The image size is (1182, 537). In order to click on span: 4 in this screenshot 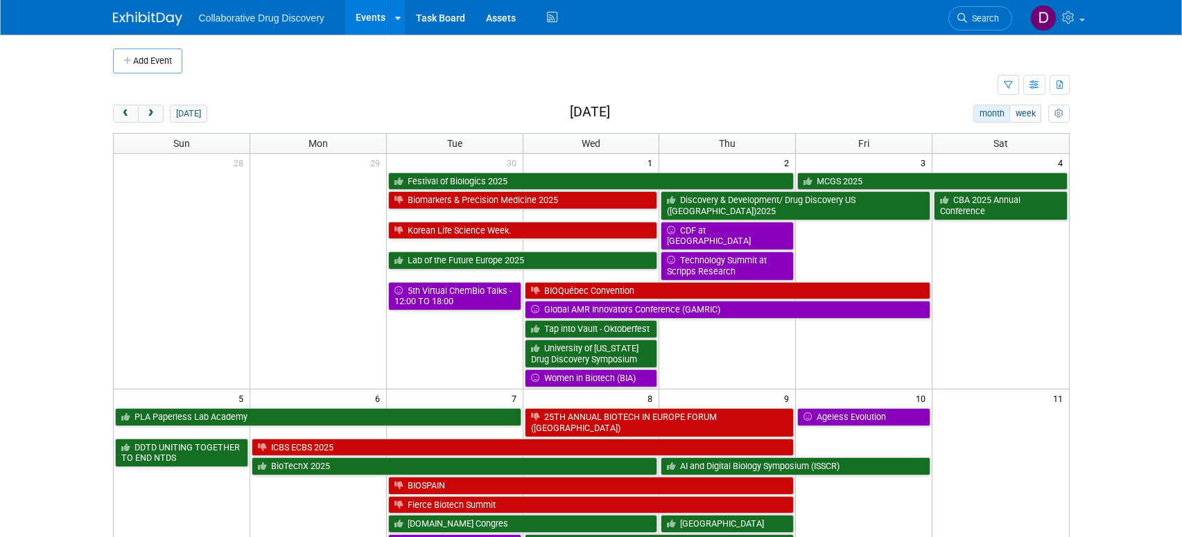, I will do `click(1063, 162)`.